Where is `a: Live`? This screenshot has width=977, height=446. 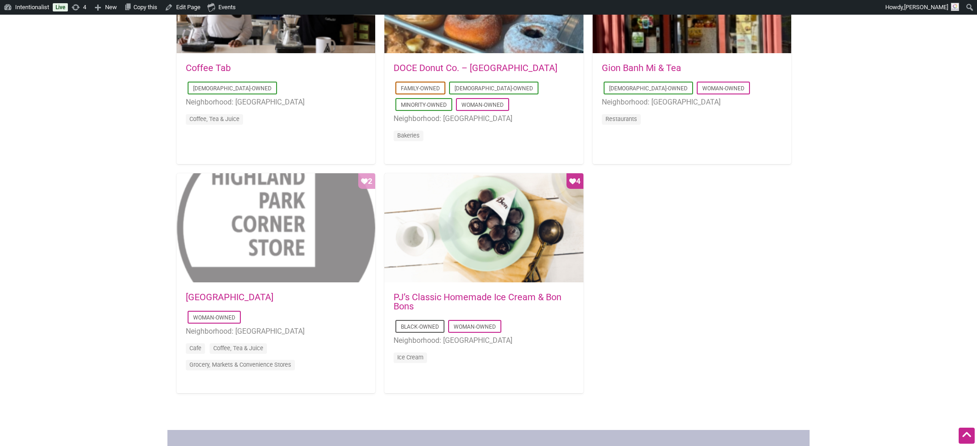 a: Live is located at coordinates (60, 7).